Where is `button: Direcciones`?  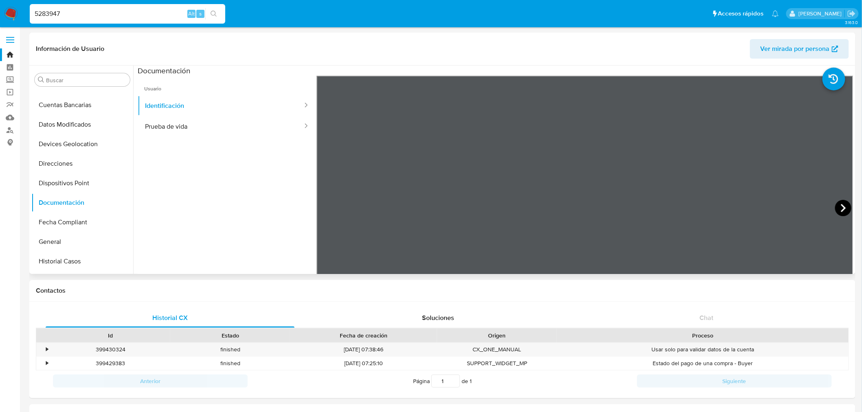 button: Direcciones is located at coordinates (82, 164).